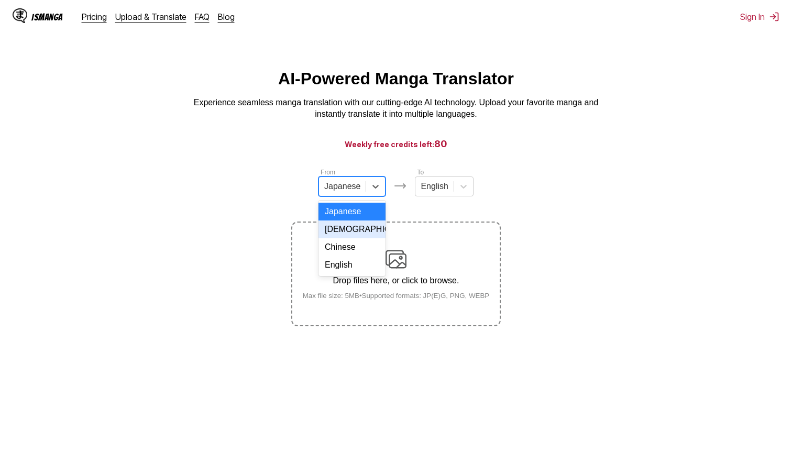 The width and height of the screenshot is (792, 453). Describe the element at coordinates (420, 172) in the screenshot. I see `label: To` at that location.